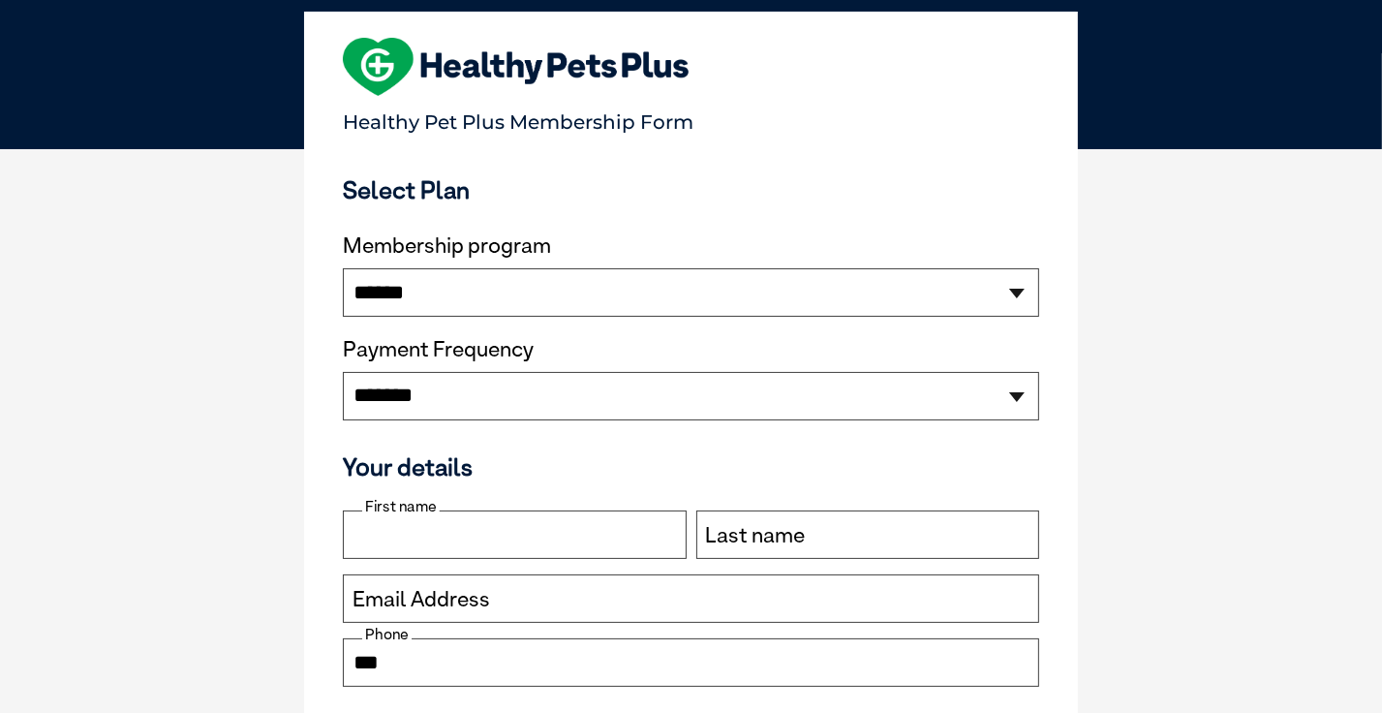 The height and width of the screenshot is (713, 1382). I want to click on p: Healthy Pet Plus Membership Form, so click(690, 117).